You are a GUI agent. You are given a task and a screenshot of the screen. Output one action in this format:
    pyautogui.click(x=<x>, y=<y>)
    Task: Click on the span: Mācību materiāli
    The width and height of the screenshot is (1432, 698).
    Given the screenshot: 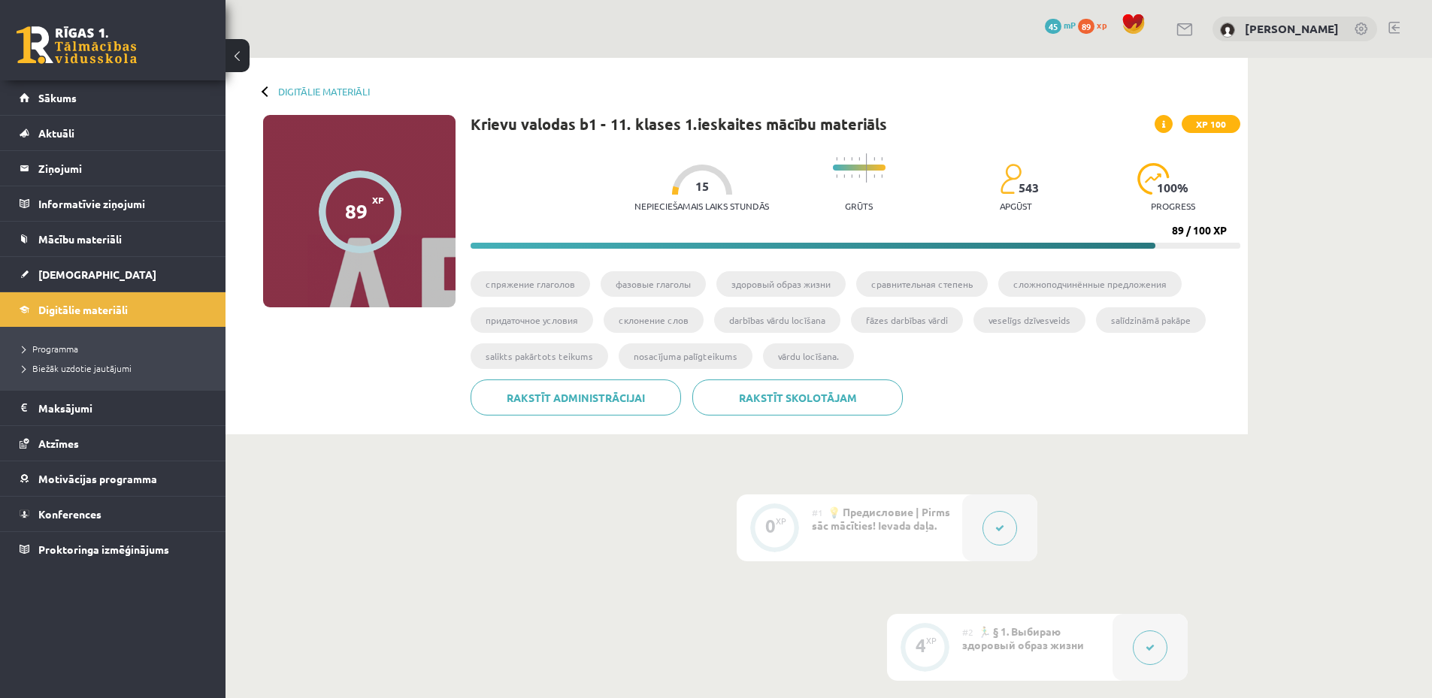 What is the action you would take?
    pyautogui.click(x=80, y=239)
    